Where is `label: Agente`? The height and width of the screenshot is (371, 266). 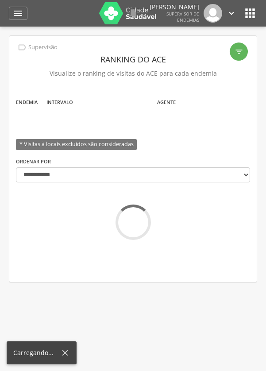
label: Agente is located at coordinates (166, 102).